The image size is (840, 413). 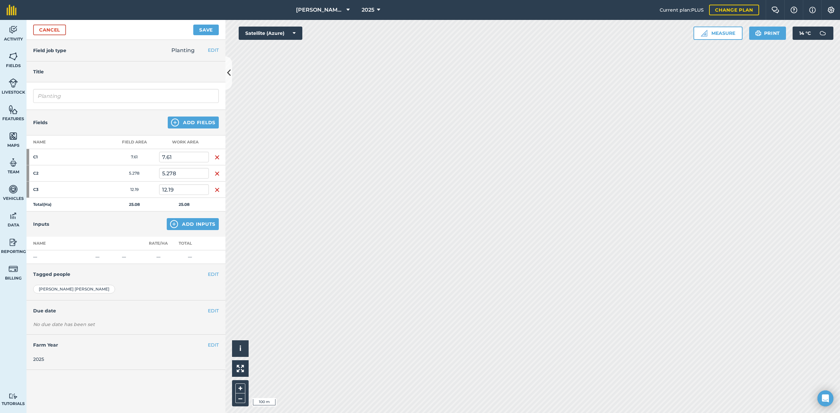 What do you see at coordinates (794, 10) in the screenshot?
I see `img: A question mark icon` at bounding box center [794, 10].